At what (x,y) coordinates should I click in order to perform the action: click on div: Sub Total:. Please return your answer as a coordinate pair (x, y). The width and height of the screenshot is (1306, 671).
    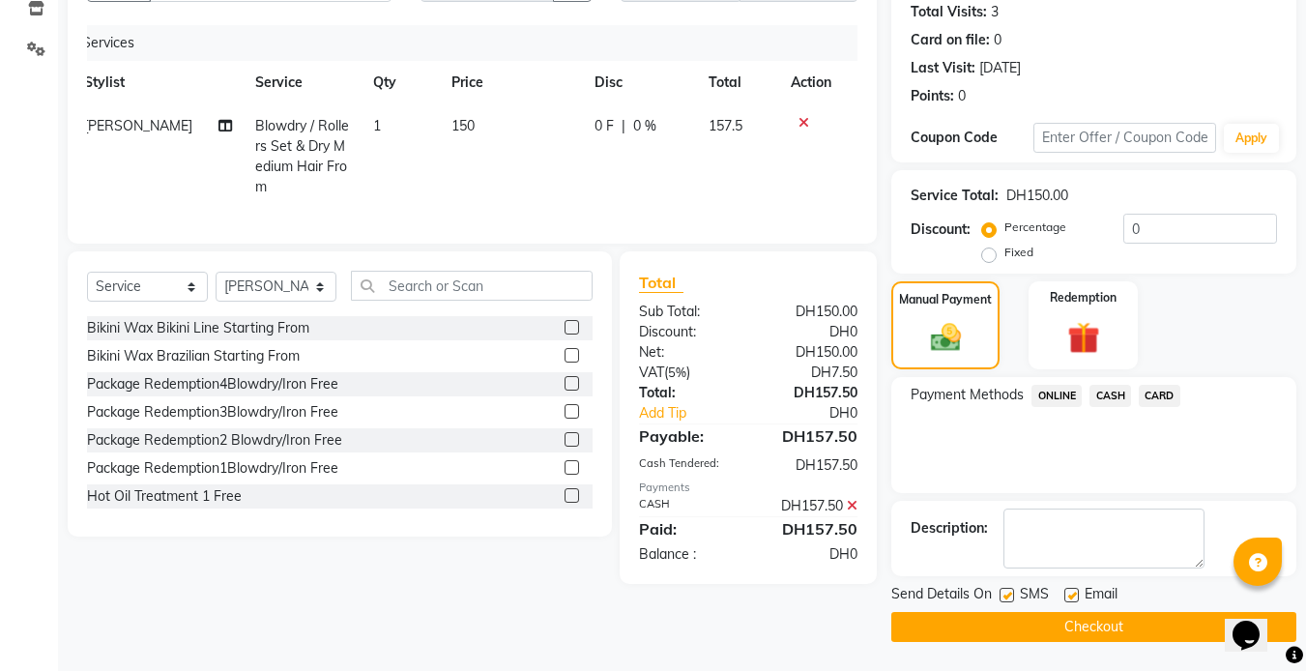
    Looking at the image, I should click on (686, 311).